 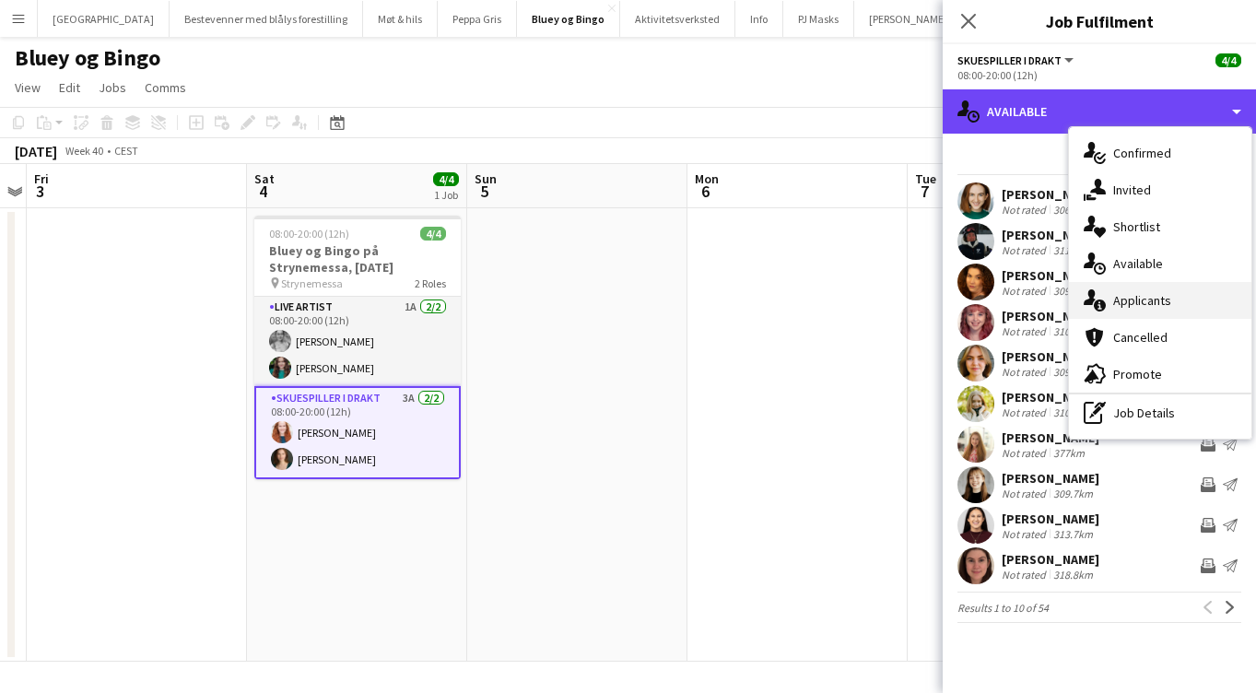 What do you see at coordinates (1016, 60) in the screenshot?
I see `button: Skuespiller i drakt` at bounding box center [1016, 60].